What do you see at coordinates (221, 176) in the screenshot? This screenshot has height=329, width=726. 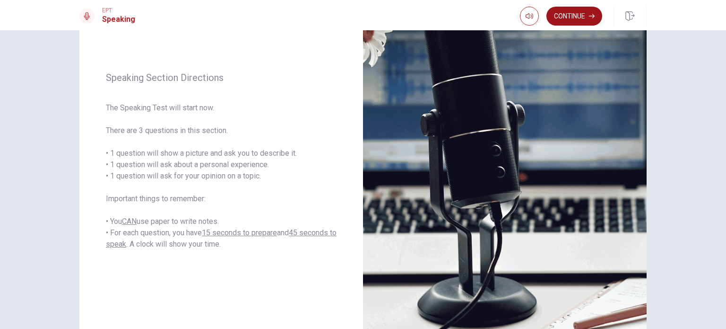 I see `span: The Speaking Test will start now. There are 3 questions in this section. • 1 question will show a...` at bounding box center [221, 176].